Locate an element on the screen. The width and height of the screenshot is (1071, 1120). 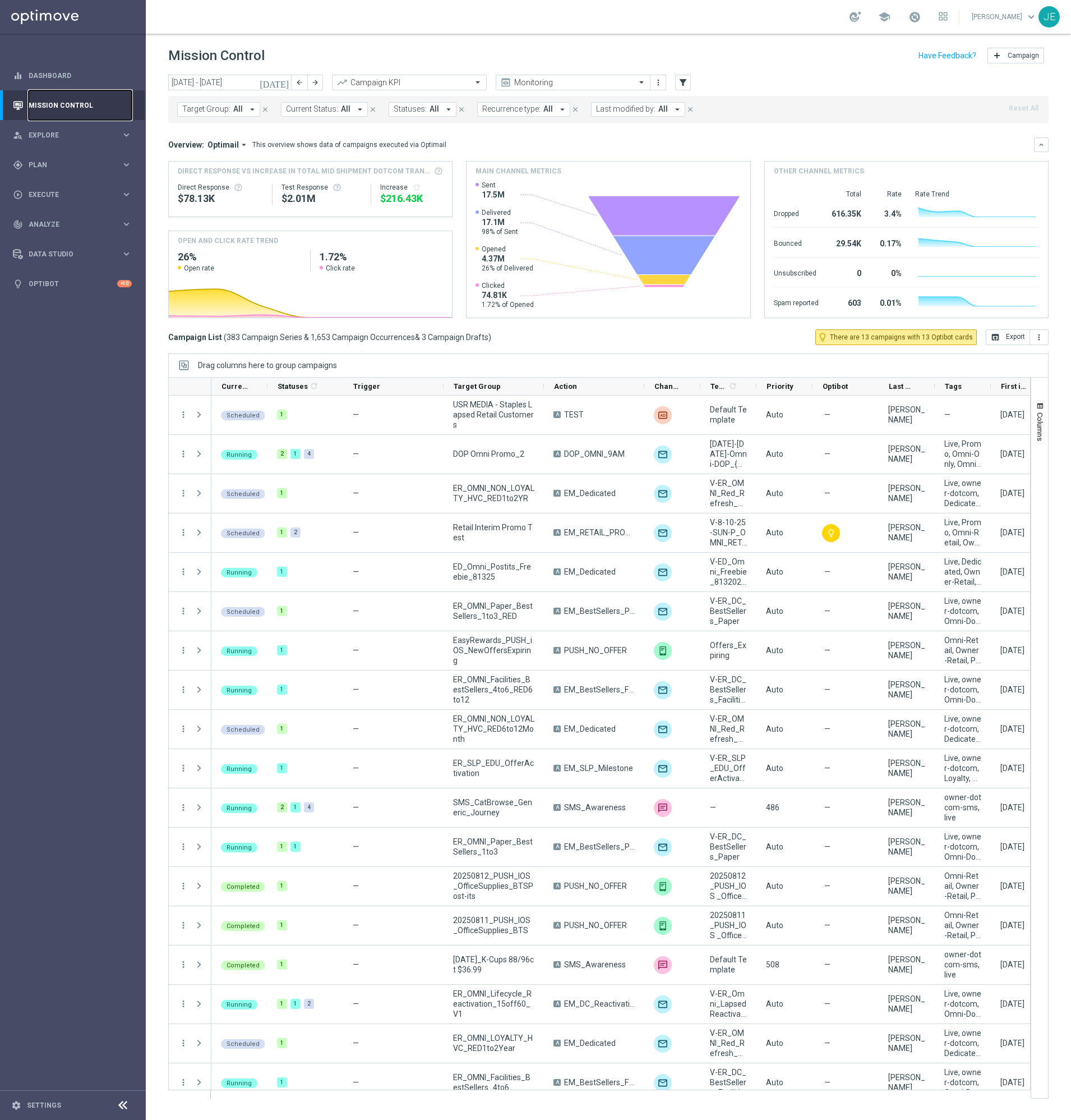
i: play_circle_outline is located at coordinates (18, 195).